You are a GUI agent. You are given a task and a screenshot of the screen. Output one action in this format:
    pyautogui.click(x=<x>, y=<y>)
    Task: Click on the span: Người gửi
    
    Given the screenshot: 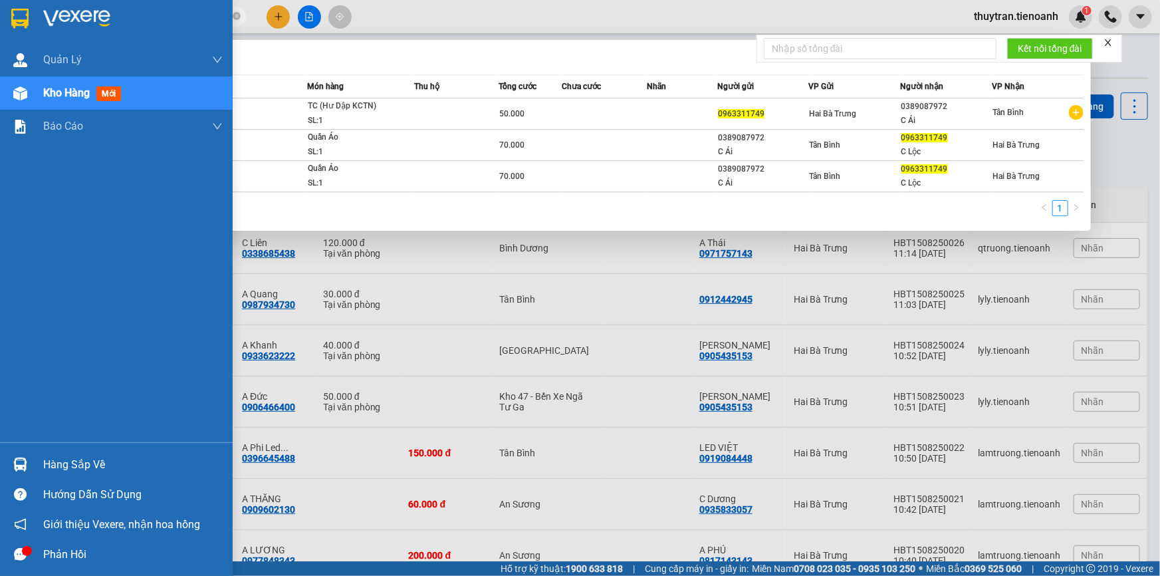 What is the action you would take?
    pyautogui.click(x=735, y=86)
    